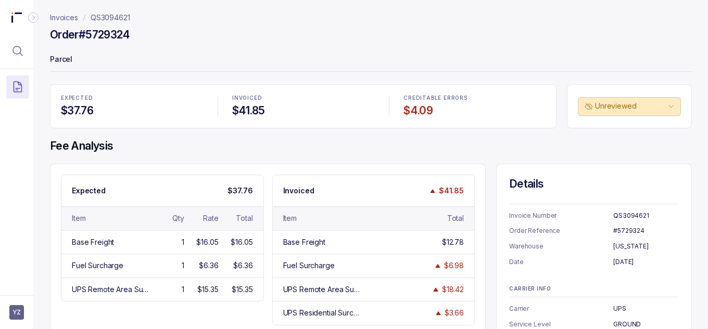  What do you see at coordinates (322, 313) in the screenshot?
I see `div: UPS Residential Surcharge` at bounding box center [322, 313].